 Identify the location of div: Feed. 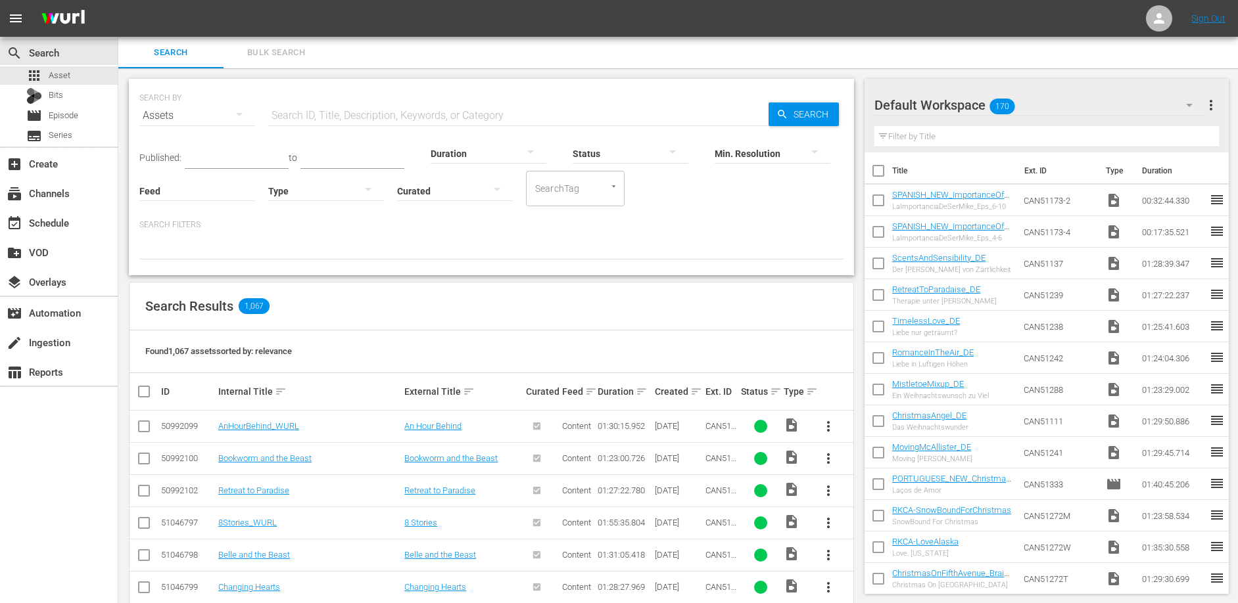
(578, 392).